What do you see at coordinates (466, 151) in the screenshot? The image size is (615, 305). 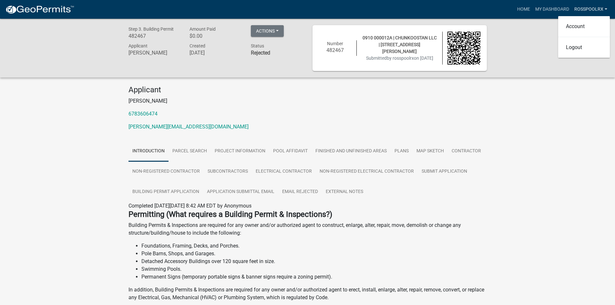 I see `a: Contractor` at bounding box center [466, 151].